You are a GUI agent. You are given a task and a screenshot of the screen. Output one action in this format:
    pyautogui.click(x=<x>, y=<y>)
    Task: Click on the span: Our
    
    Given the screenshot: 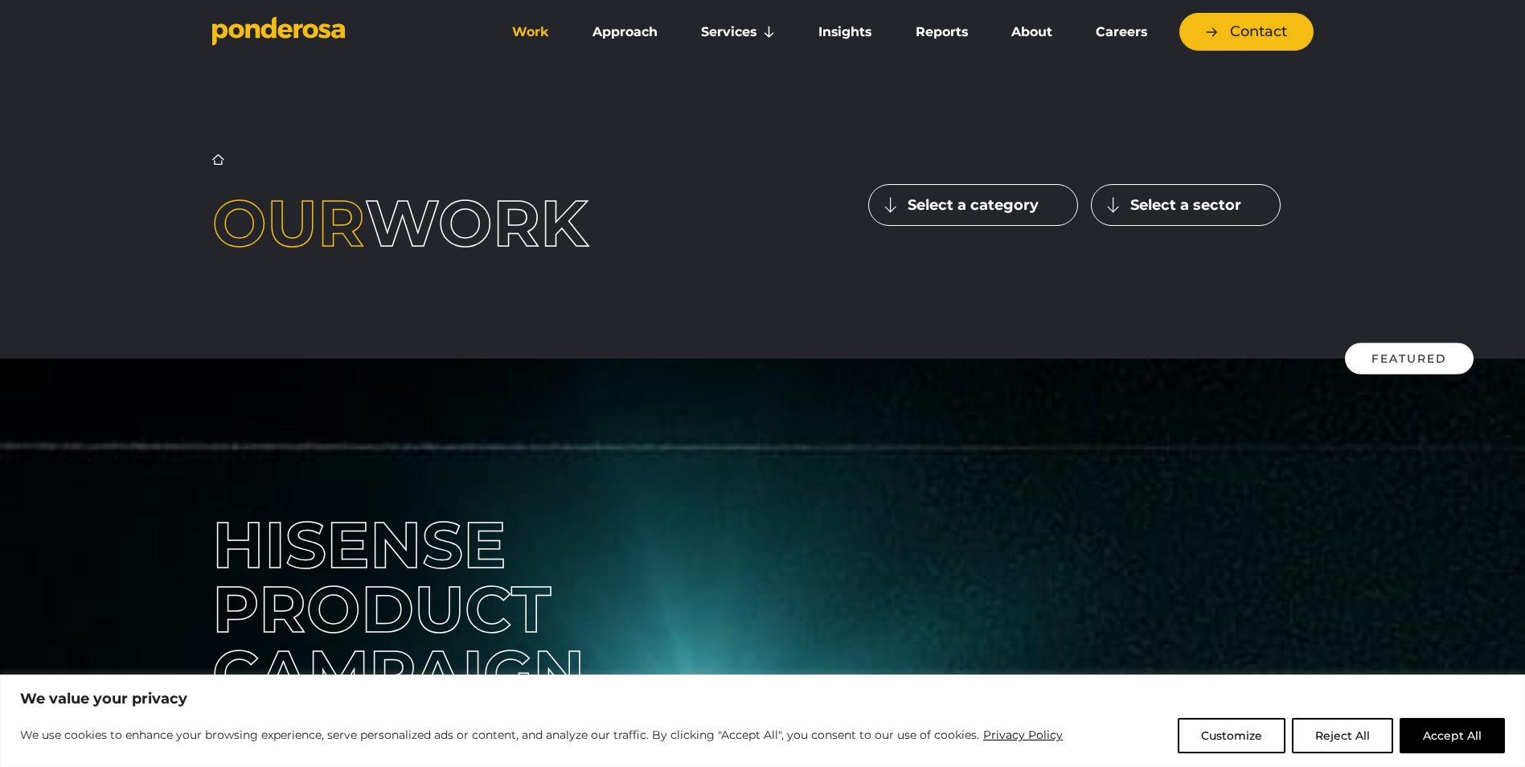 What is the action you would take?
    pyautogui.click(x=289, y=223)
    